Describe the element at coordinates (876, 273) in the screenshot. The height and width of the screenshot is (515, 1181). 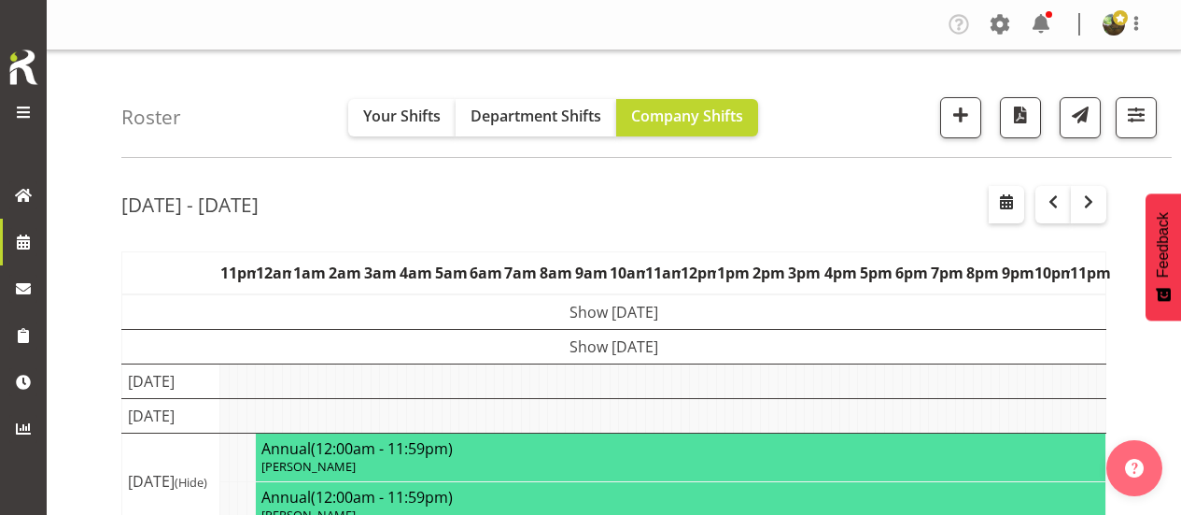
I see `th: 5pm` at that location.